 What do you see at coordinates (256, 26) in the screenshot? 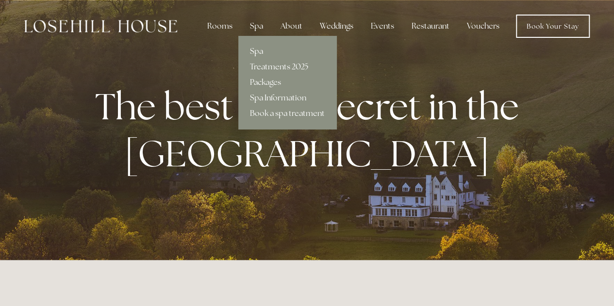
I see `div: Spa` at bounding box center [256, 26].